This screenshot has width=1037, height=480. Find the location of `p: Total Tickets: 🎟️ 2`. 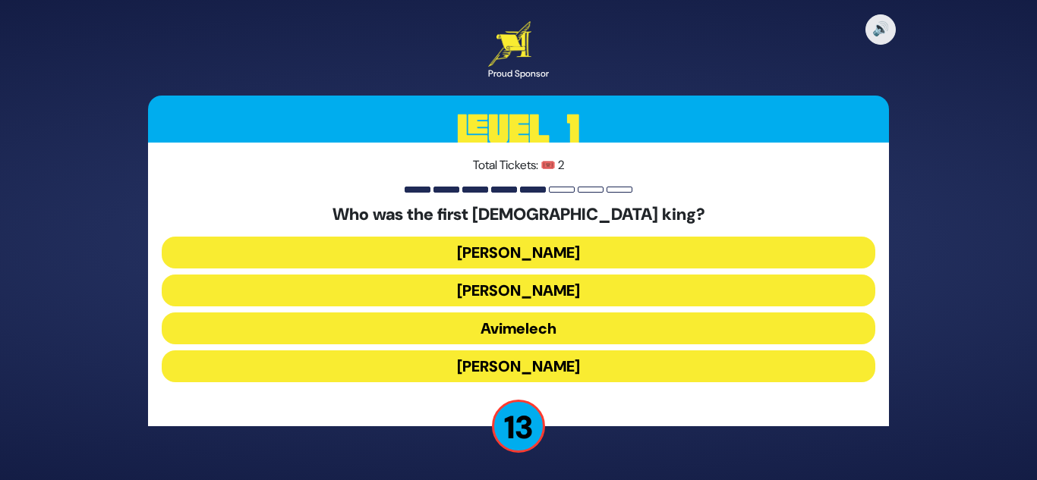

p: Total Tickets: 🎟️ 2 is located at coordinates (518, 165).